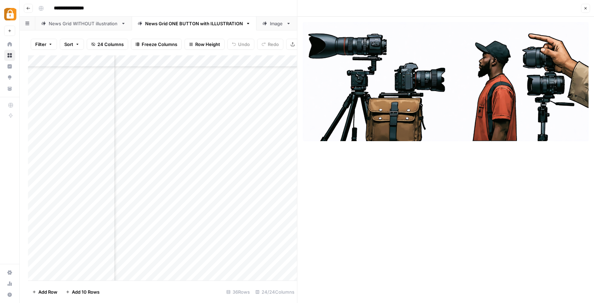 This screenshot has height=303, width=594. Describe the element at coordinates (10, 283) in the screenshot. I see `a: Usage` at that location.